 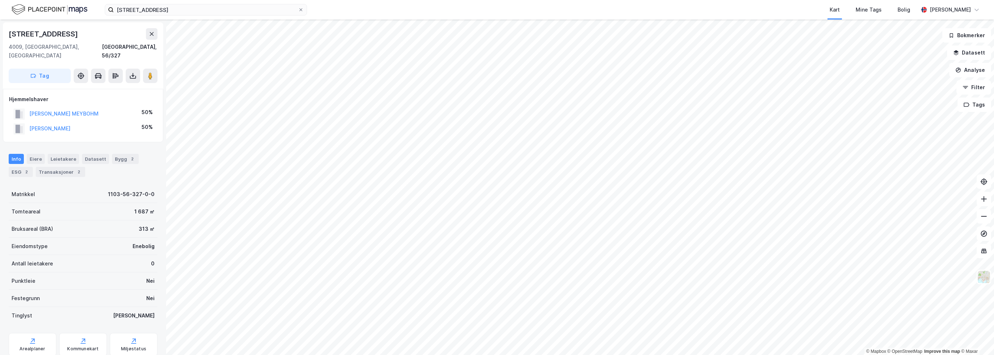 What do you see at coordinates (125, 159) in the screenshot?
I see `div: Bygg` at bounding box center [125, 159].